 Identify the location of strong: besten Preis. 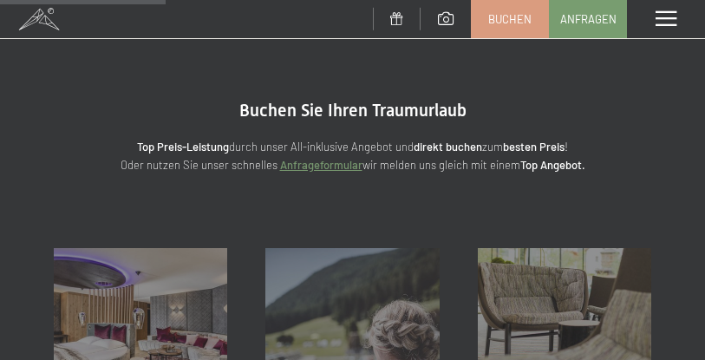
(534, 147).